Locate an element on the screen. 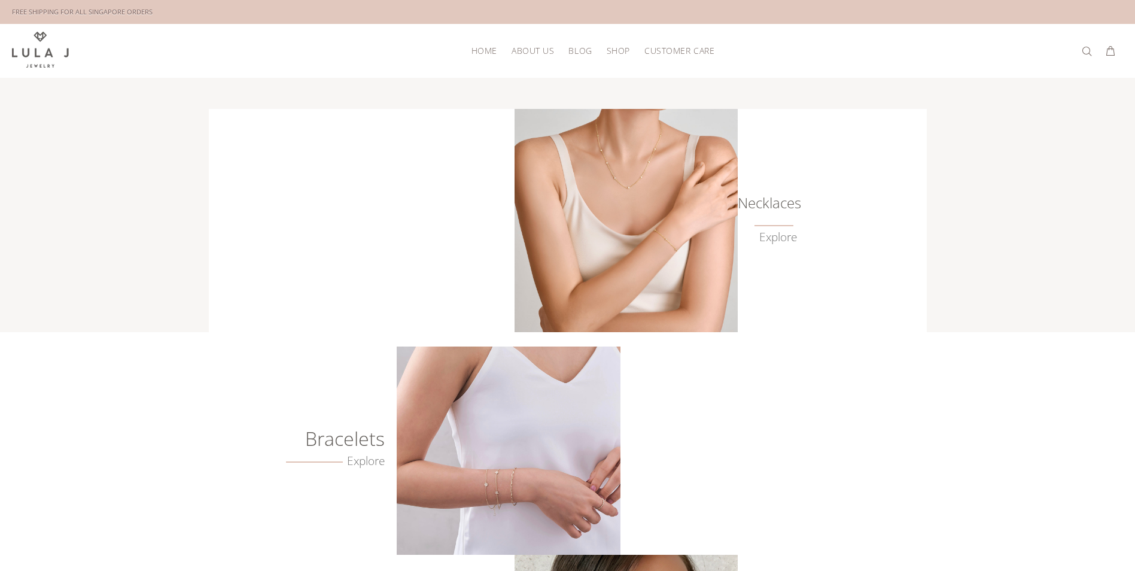 This screenshot has width=1135, height=571. span: About Us is located at coordinates (533, 50).